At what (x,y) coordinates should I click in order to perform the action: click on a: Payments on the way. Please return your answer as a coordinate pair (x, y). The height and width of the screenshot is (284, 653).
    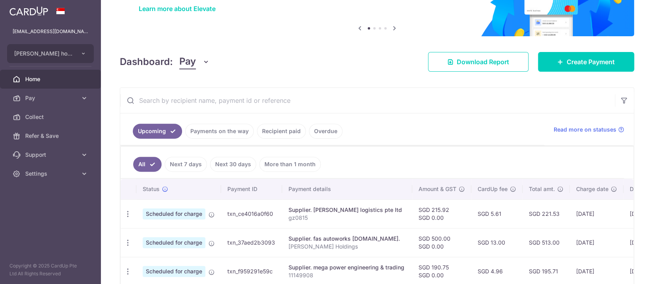
    Looking at the image, I should click on (219, 131).